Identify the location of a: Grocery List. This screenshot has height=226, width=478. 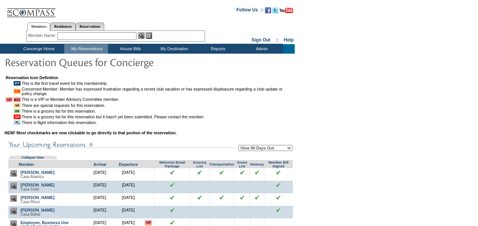
(199, 164).